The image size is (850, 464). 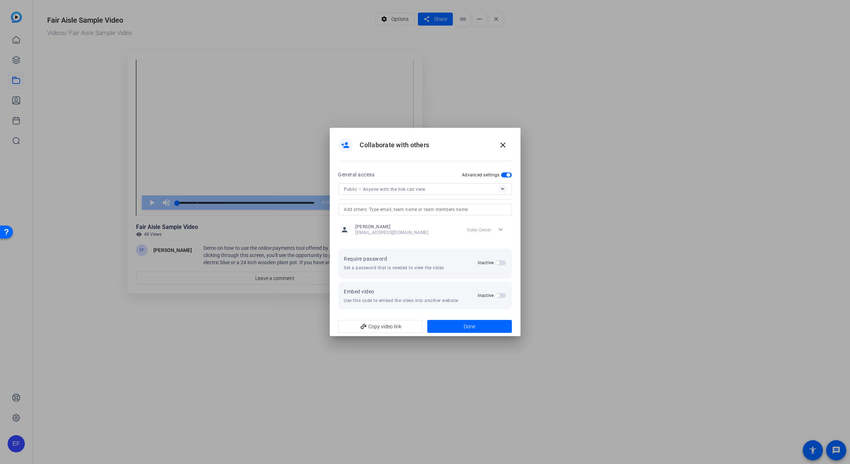 I want to click on span: Done, so click(x=469, y=326).